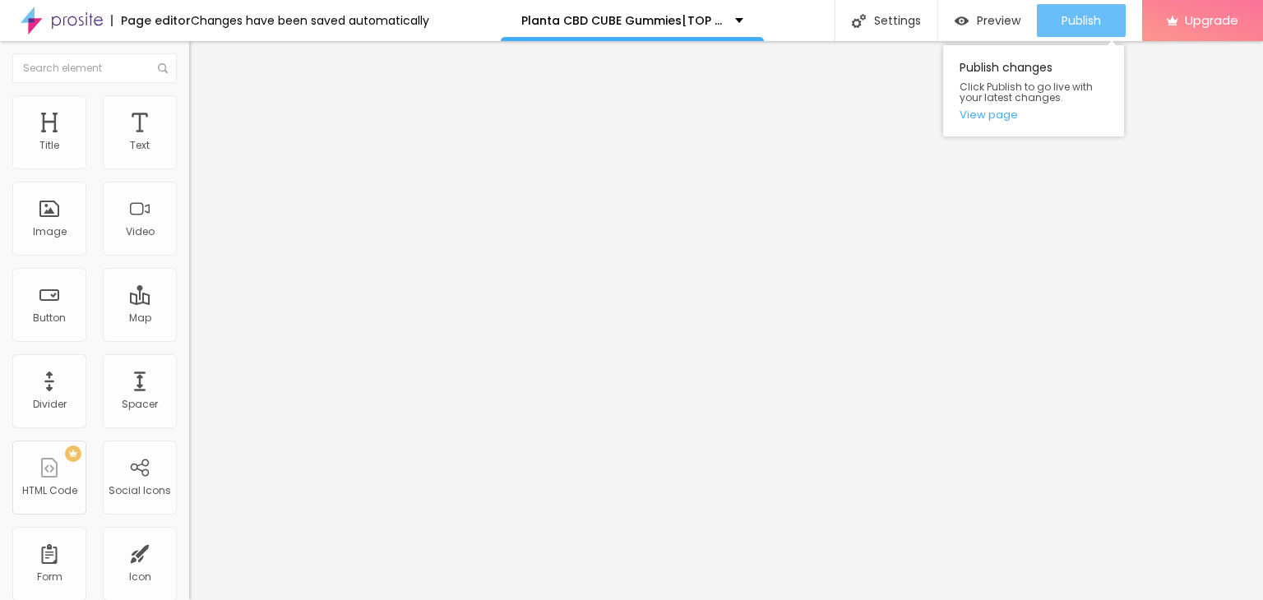 Image resolution: width=1263 pixels, height=600 pixels. What do you see at coordinates (95, 68) in the screenshot?
I see `input: Search element` at bounding box center [95, 68].